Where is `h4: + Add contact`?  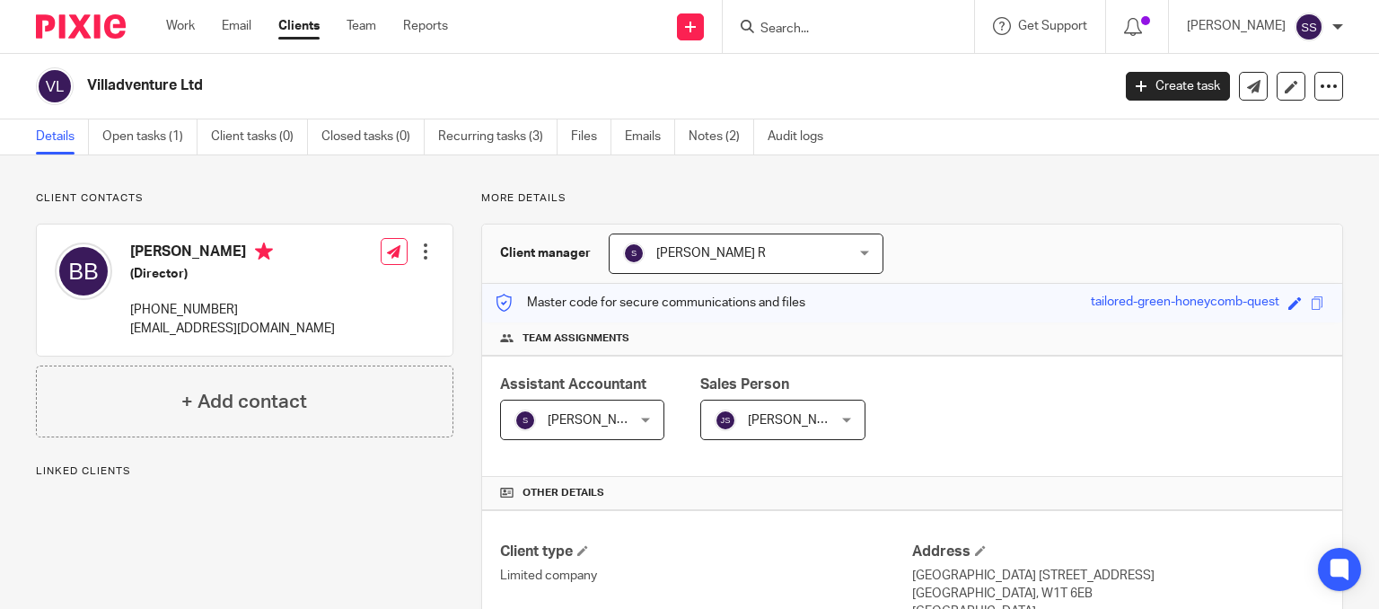 h4: + Add contact is located at coordinates (244, 401).